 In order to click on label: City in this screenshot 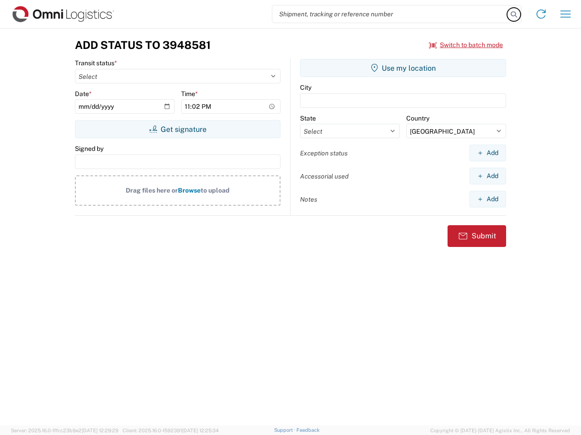, I will do `click(305, 88)`.